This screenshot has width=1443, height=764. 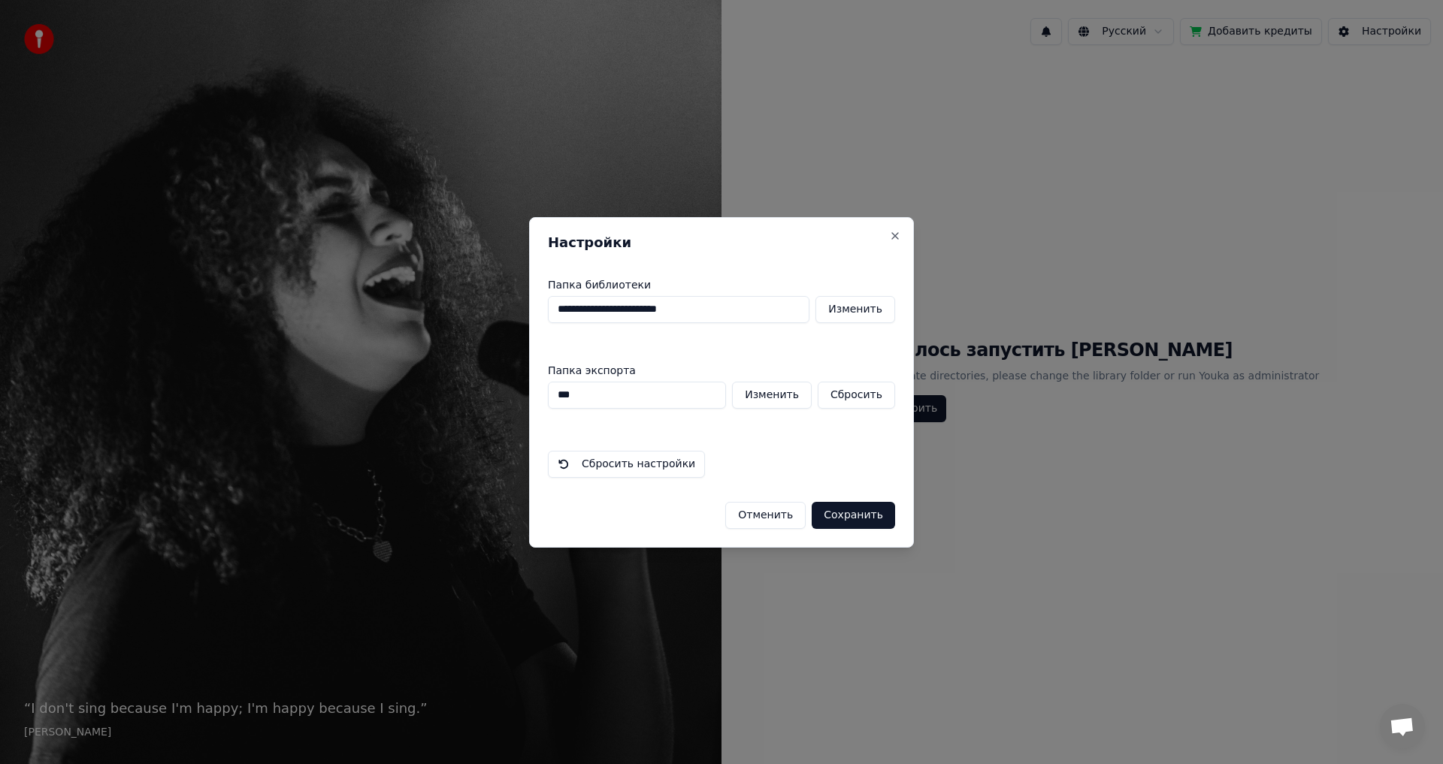 What do you see at coordinates (721, 285) in the screenshot?
I see `label: Папка библиотеки` at bounding box center [721, 285].